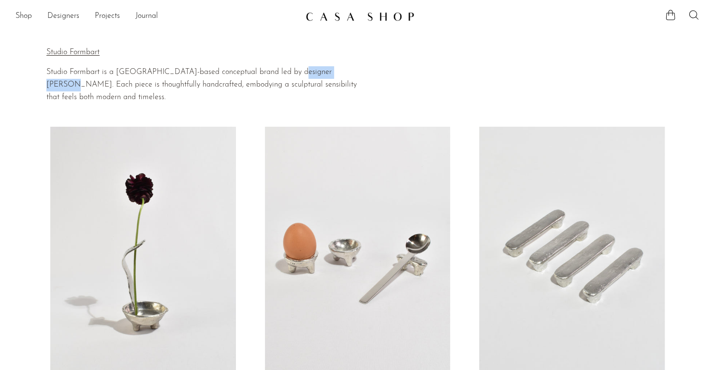  I want to click on a: Designers, so click(63, 16).